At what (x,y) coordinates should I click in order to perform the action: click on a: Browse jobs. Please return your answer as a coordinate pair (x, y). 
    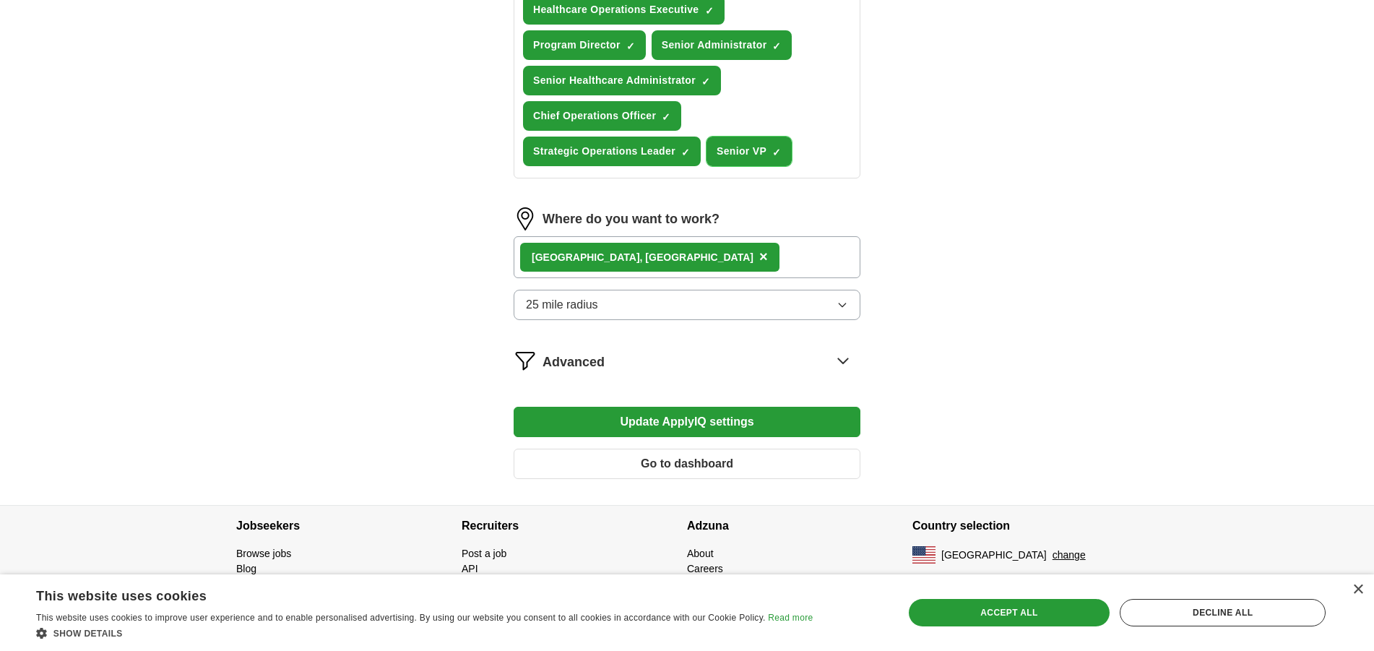
    Looking at the image, I should click on (264, 554).